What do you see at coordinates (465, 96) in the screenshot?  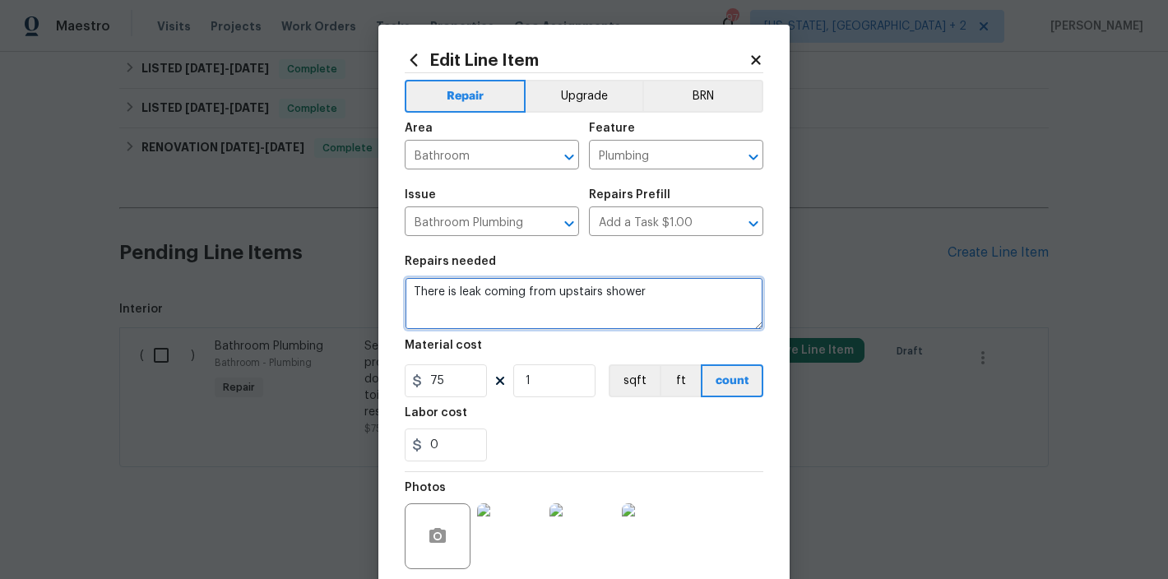 I see `button: Repair` at bounding box center [465, 96].